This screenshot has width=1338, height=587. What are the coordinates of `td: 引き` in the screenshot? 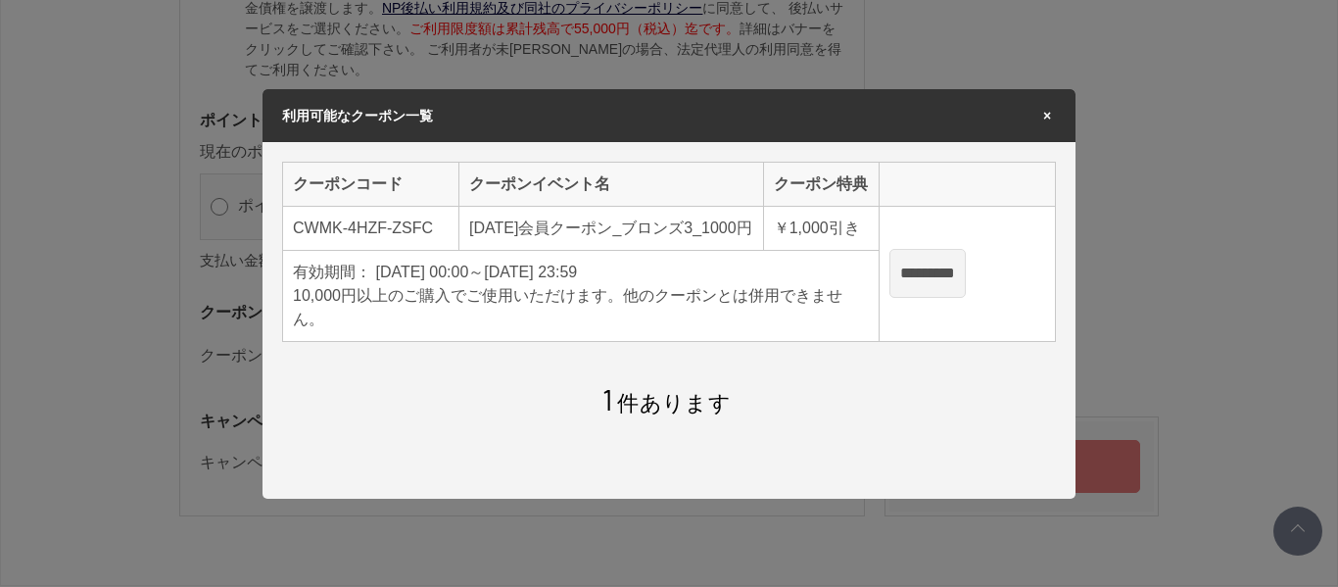 It's located at (821, 227).